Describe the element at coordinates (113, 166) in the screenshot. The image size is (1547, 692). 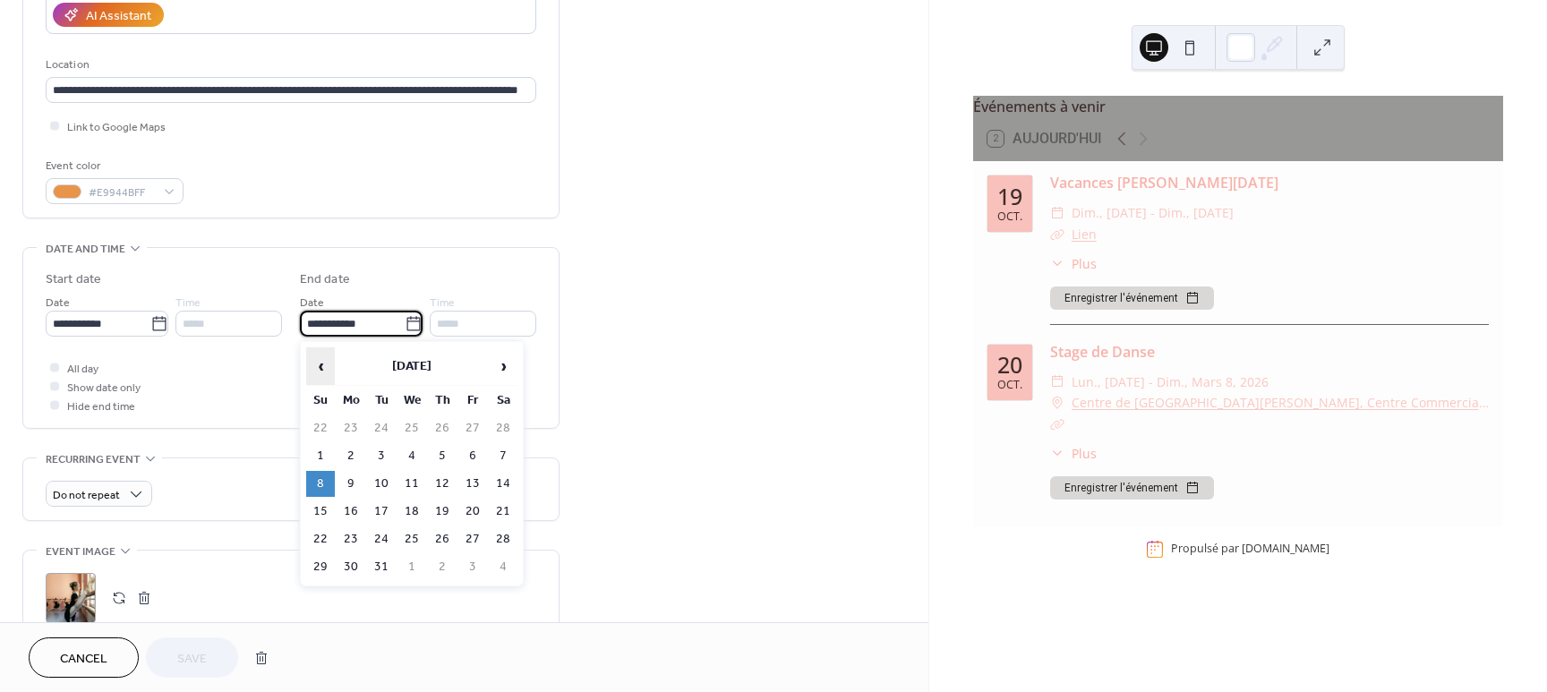
I see `div: Event color` at that location.